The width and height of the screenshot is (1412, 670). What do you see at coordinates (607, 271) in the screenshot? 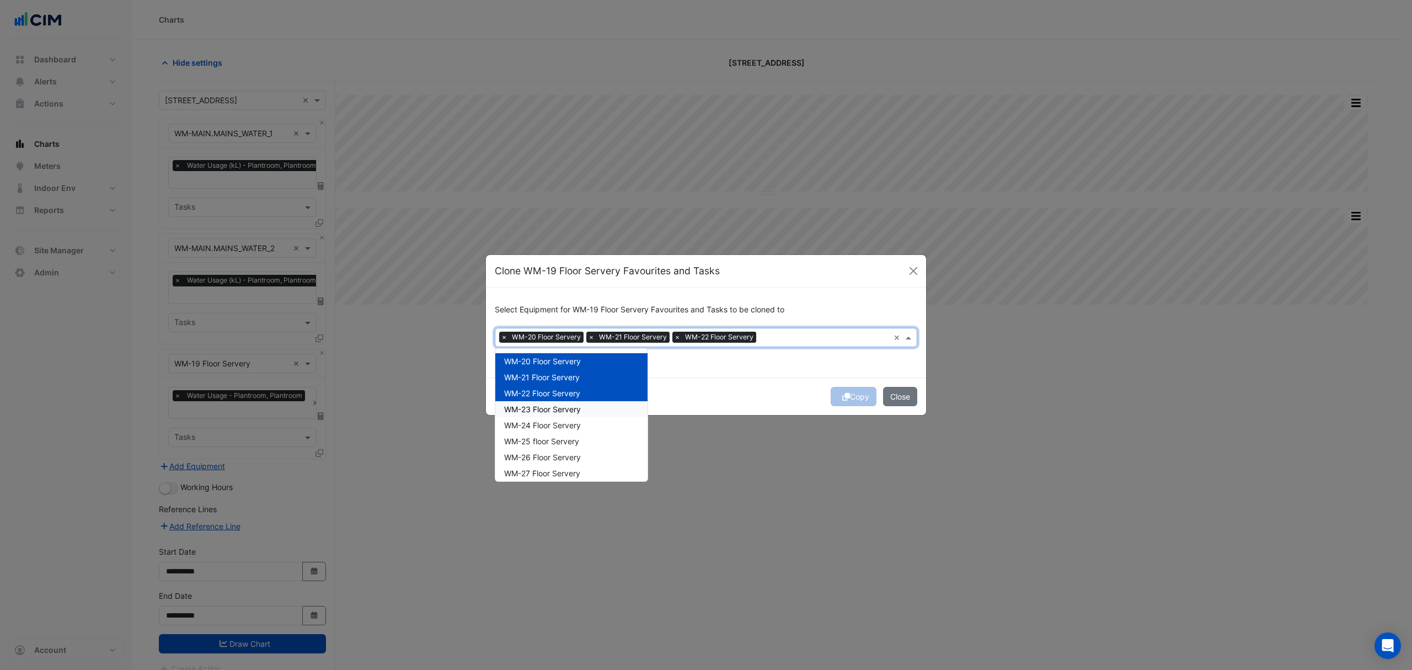
I see `h5: Clone WM-19 Floor Servery Favourites and Tasks` at bounding box center [607, 271].